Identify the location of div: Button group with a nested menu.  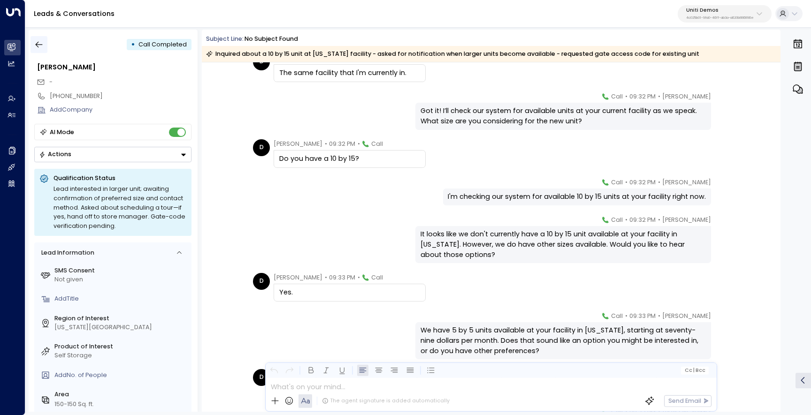
(113, 154).